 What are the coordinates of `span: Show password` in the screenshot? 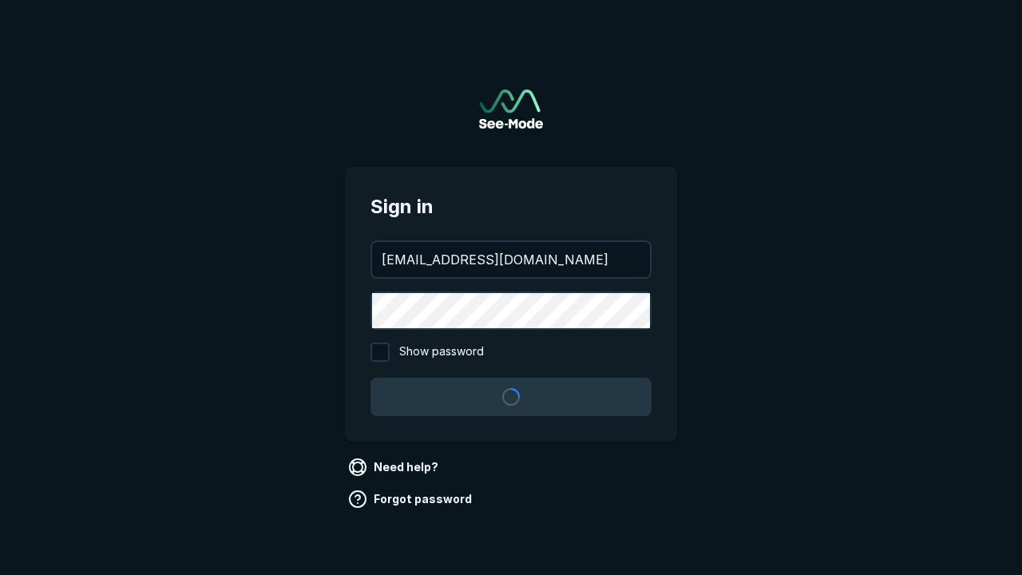 It's located at (441, 352).